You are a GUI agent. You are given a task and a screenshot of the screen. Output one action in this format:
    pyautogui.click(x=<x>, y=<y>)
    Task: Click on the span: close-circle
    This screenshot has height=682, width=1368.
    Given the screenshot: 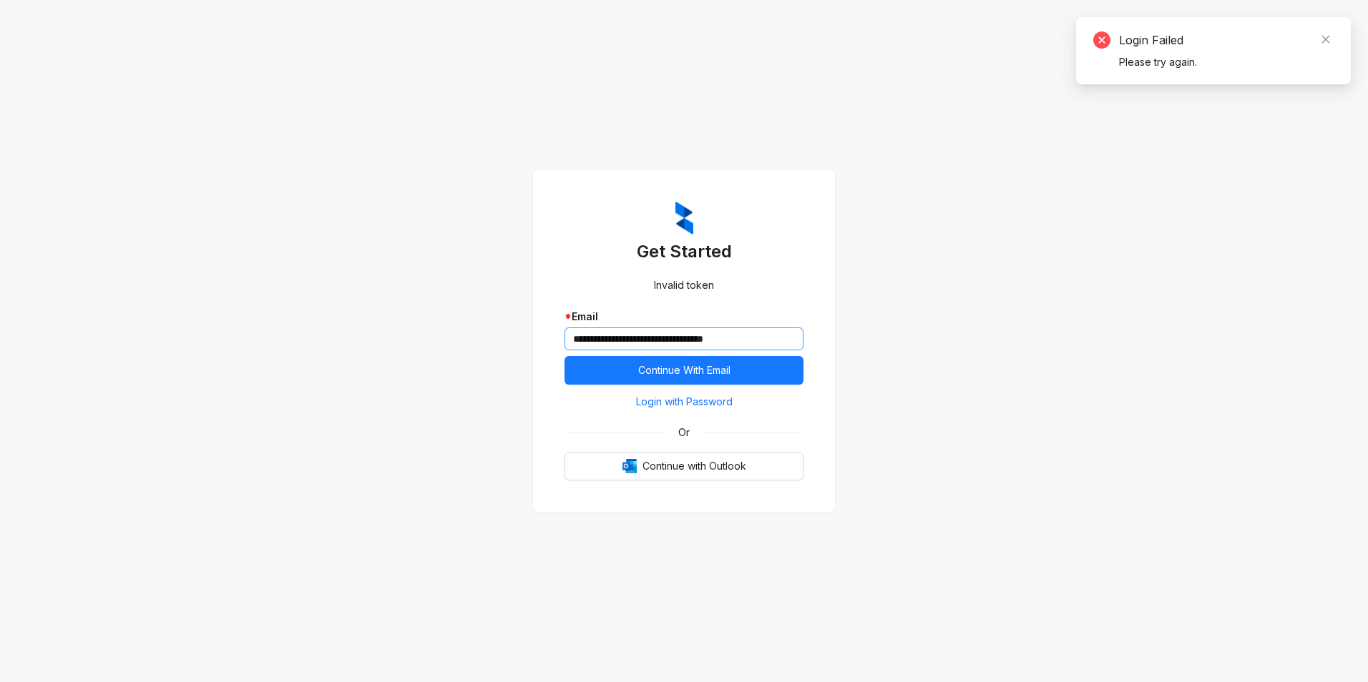 What is the action you would take?
    pyautogui.click(x=1102, y=40)
    